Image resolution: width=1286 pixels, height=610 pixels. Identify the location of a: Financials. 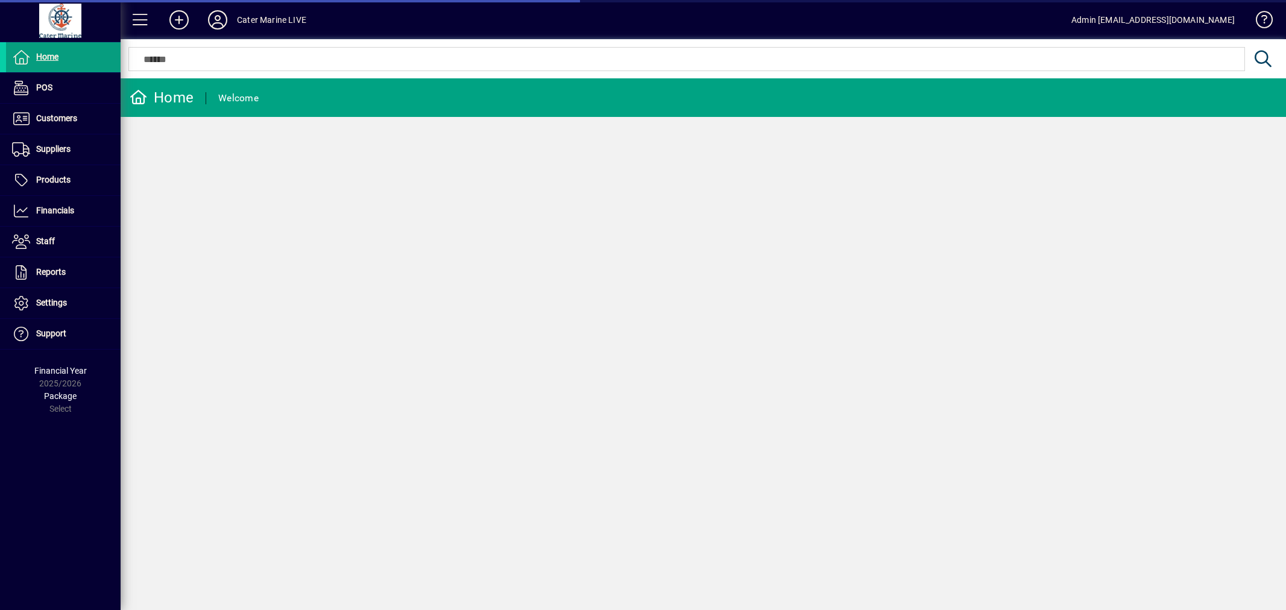
(63, 211).